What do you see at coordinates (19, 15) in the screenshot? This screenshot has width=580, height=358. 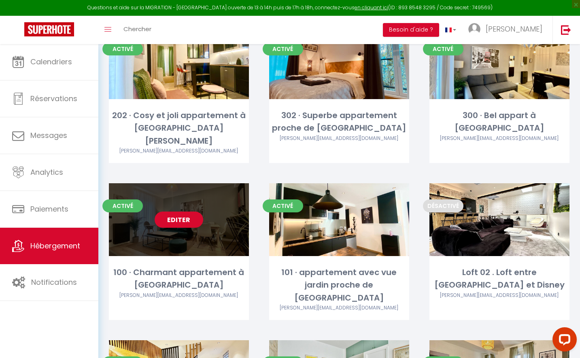 I see `button: Open LiveChat chat widget` at bounding box center [19, 15].